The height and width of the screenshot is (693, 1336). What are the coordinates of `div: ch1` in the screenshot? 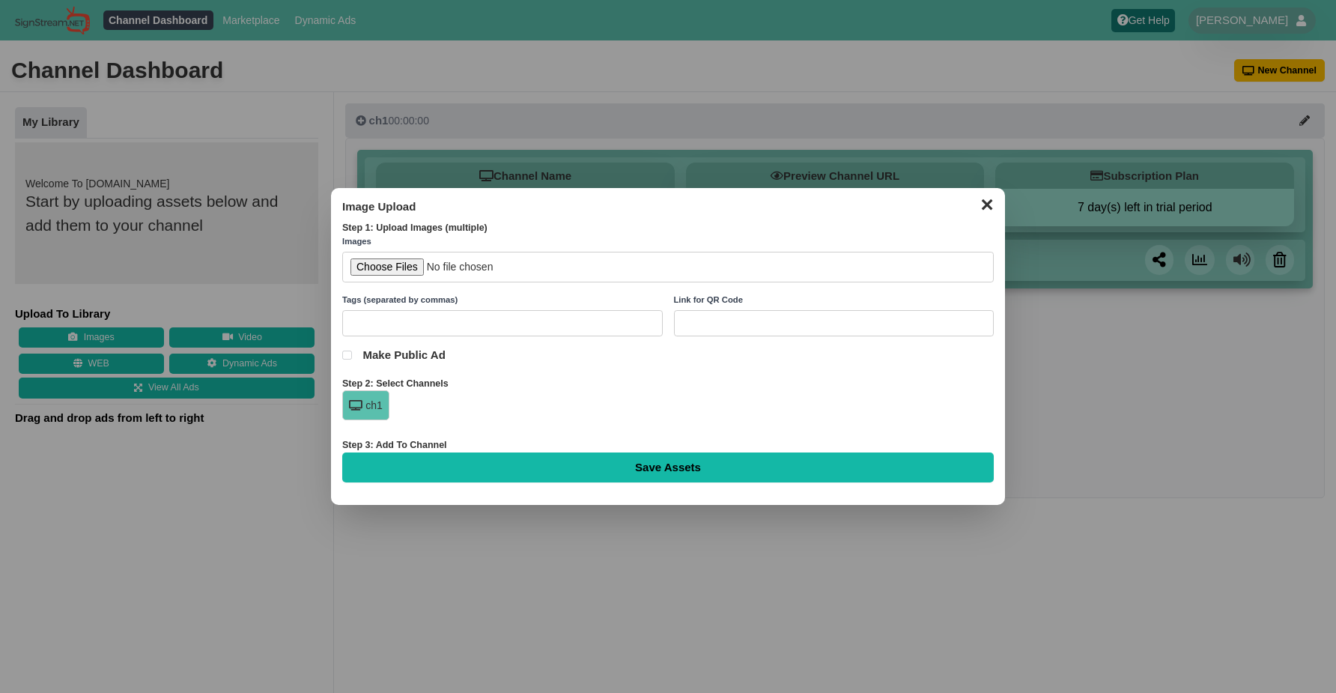 It's located at (365, 405).